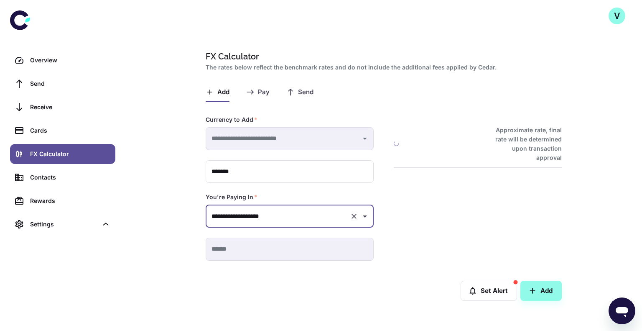 The height and width of the screenshot is (331, 642). I want to click on div: V, so click(617, 16).